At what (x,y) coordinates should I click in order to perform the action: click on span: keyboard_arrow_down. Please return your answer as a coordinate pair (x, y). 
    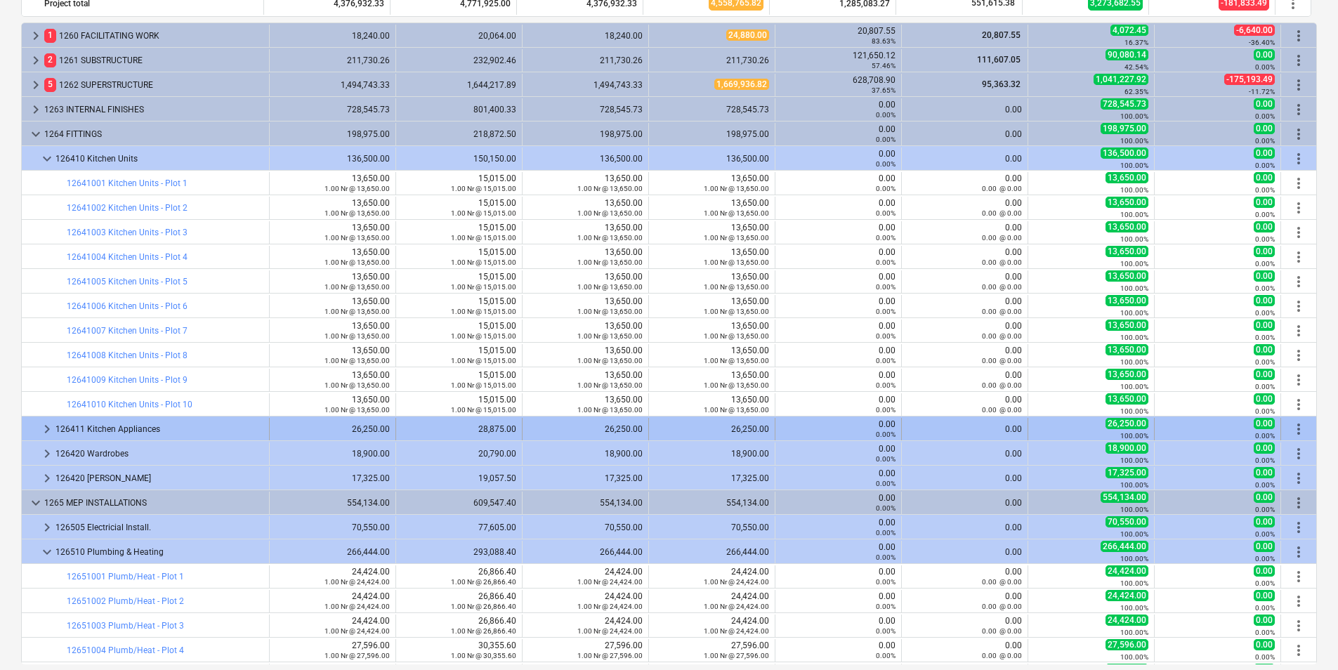
    Looking at the image, I should click on (47, 552).